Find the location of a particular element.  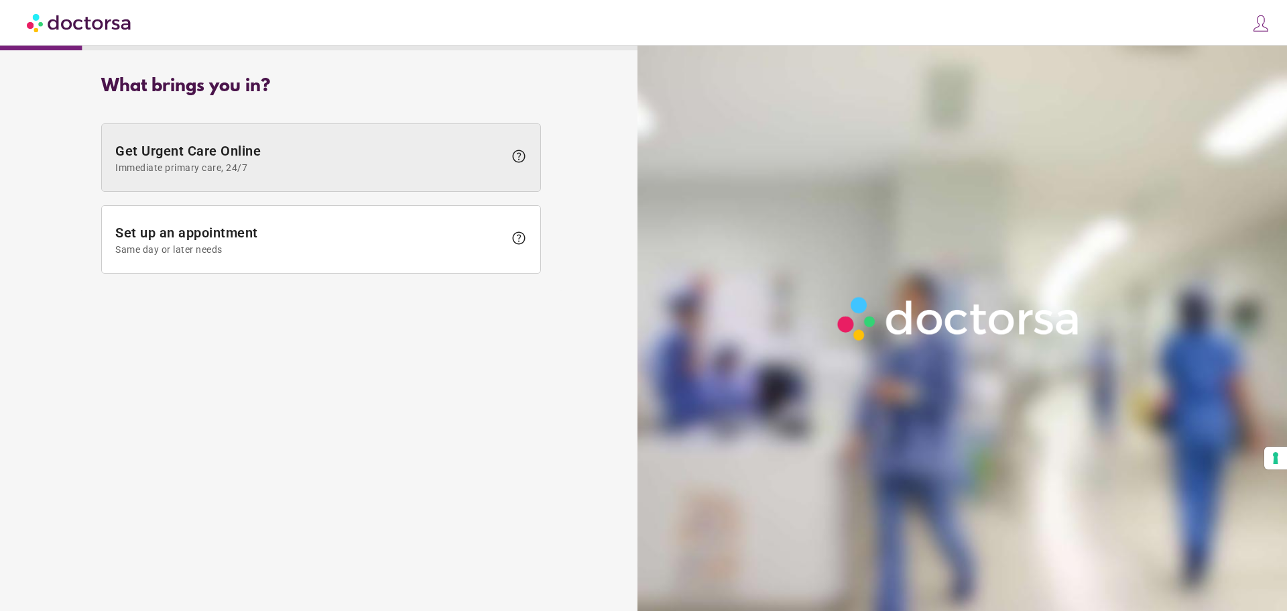

button: Your consent preferences for tracking technologies is located at coordinates (1275, 458).